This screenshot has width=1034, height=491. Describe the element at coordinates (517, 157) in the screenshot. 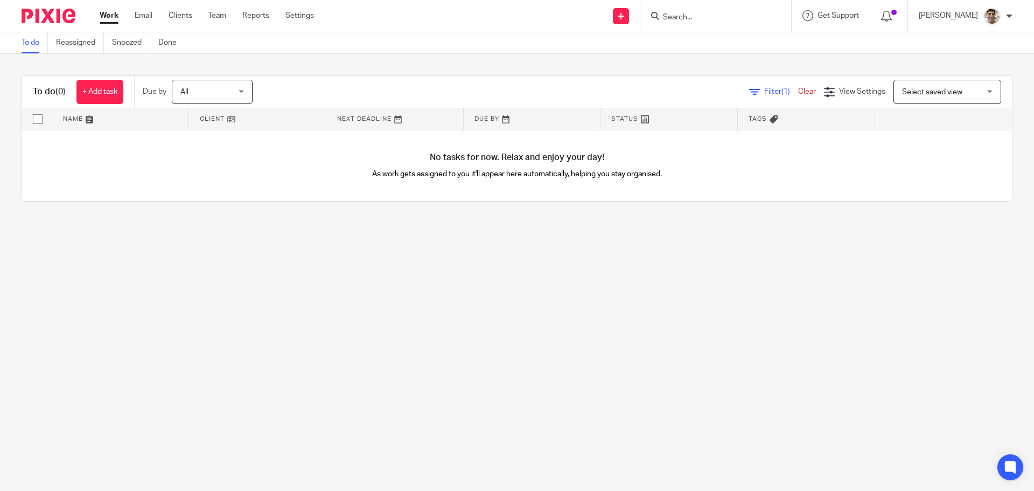

I see `h4: No tasks for now. Relax and enjoy your day!` at that location.